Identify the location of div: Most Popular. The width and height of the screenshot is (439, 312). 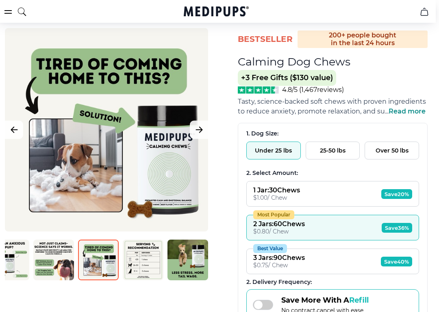
(274, 215).